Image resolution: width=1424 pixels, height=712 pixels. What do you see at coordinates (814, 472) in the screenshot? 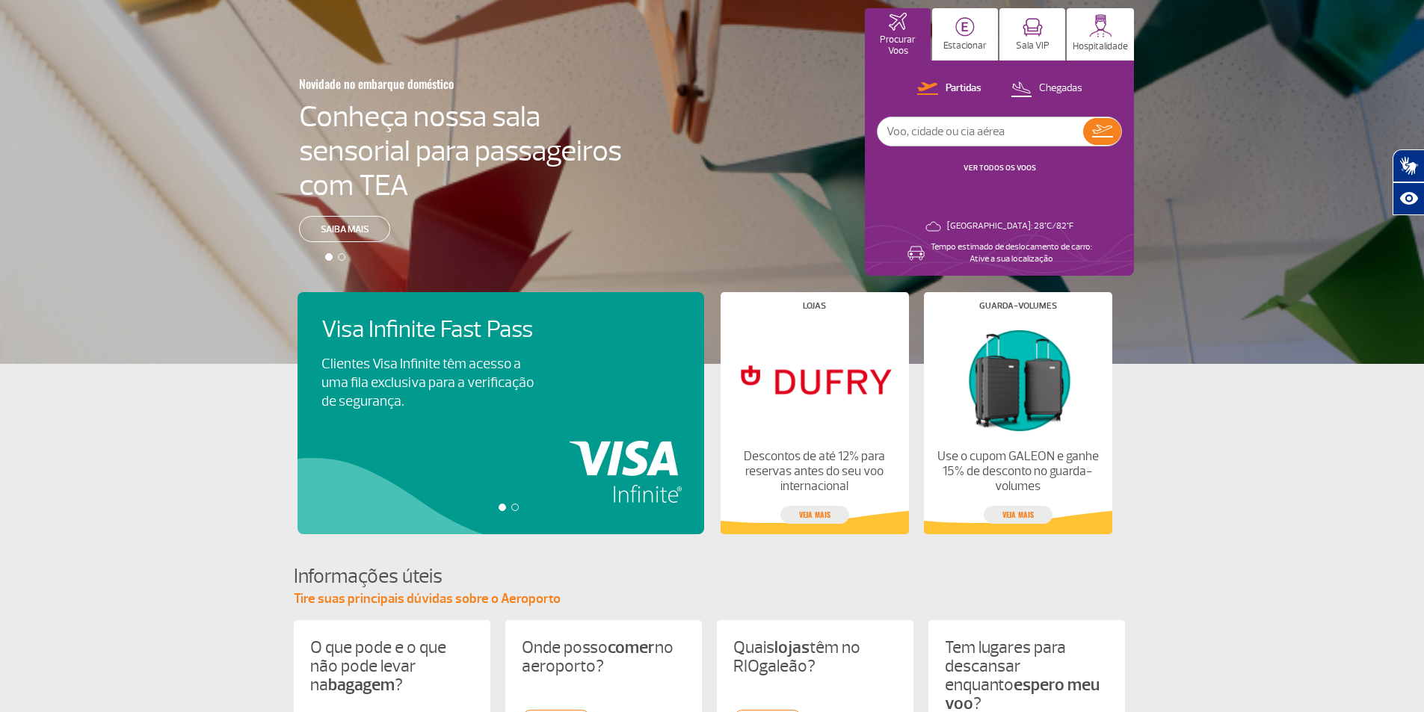
I see `p: Descontos de até 12% para reservas antes do seu voo internacional` at bounding box center [814, 472].